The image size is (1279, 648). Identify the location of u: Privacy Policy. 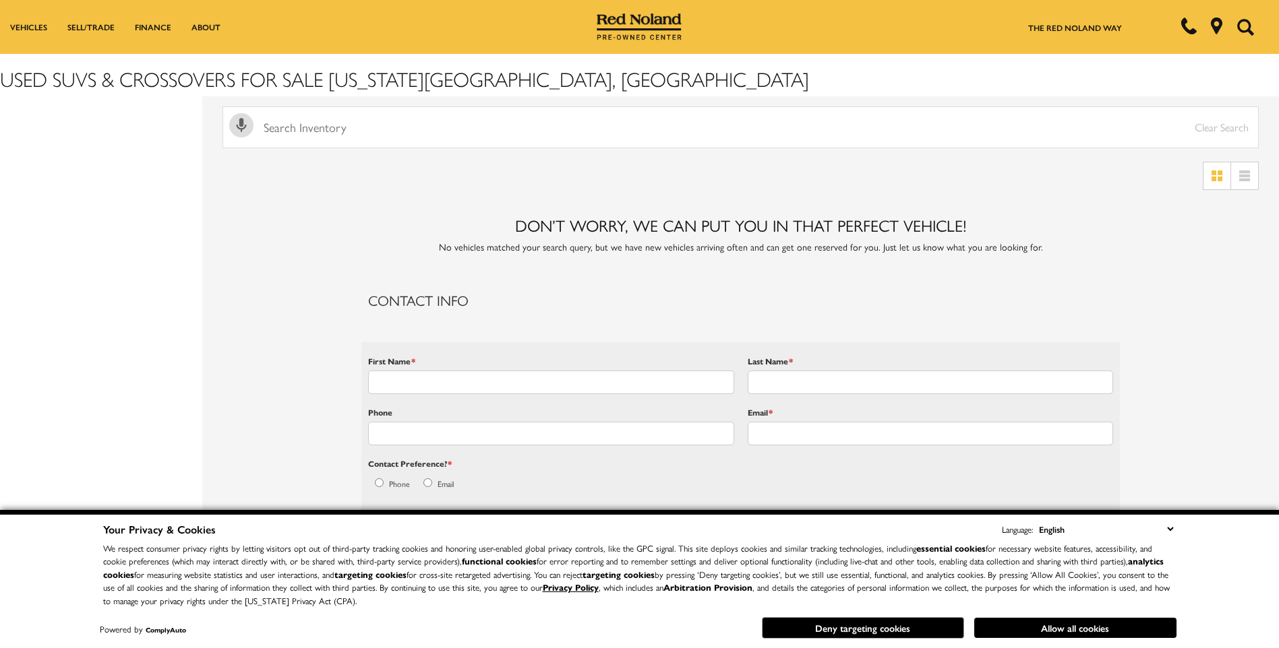
(570, 587).